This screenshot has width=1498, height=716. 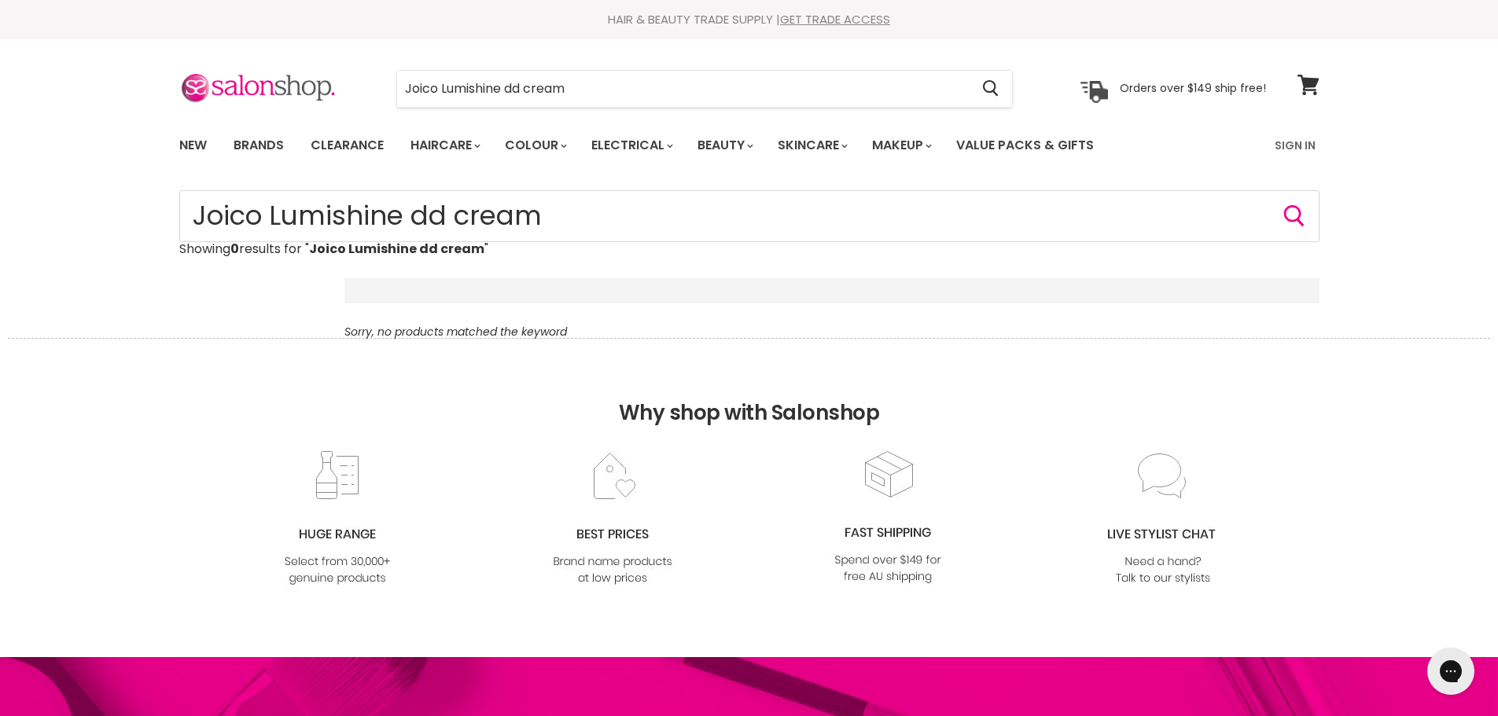 What do you see at coordinates (676, 145) in the screenshot?
I see `ul: Main menu` at bounding box center [676, 145].